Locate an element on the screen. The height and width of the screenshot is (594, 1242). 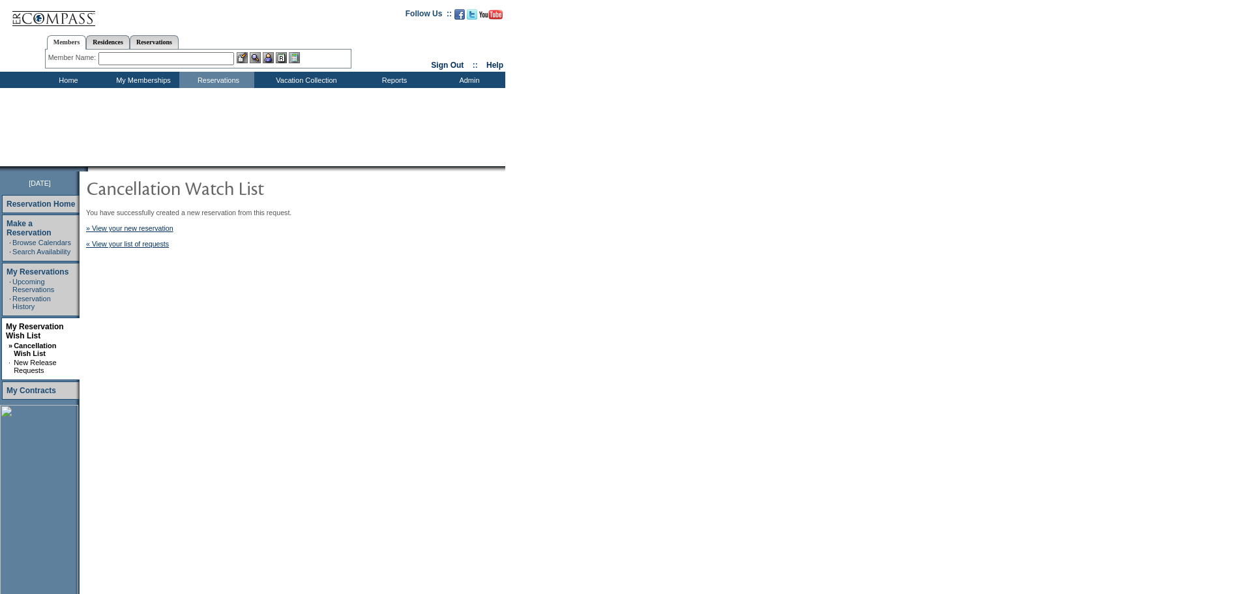
td: Reservations is located at coordinates (216, 80).